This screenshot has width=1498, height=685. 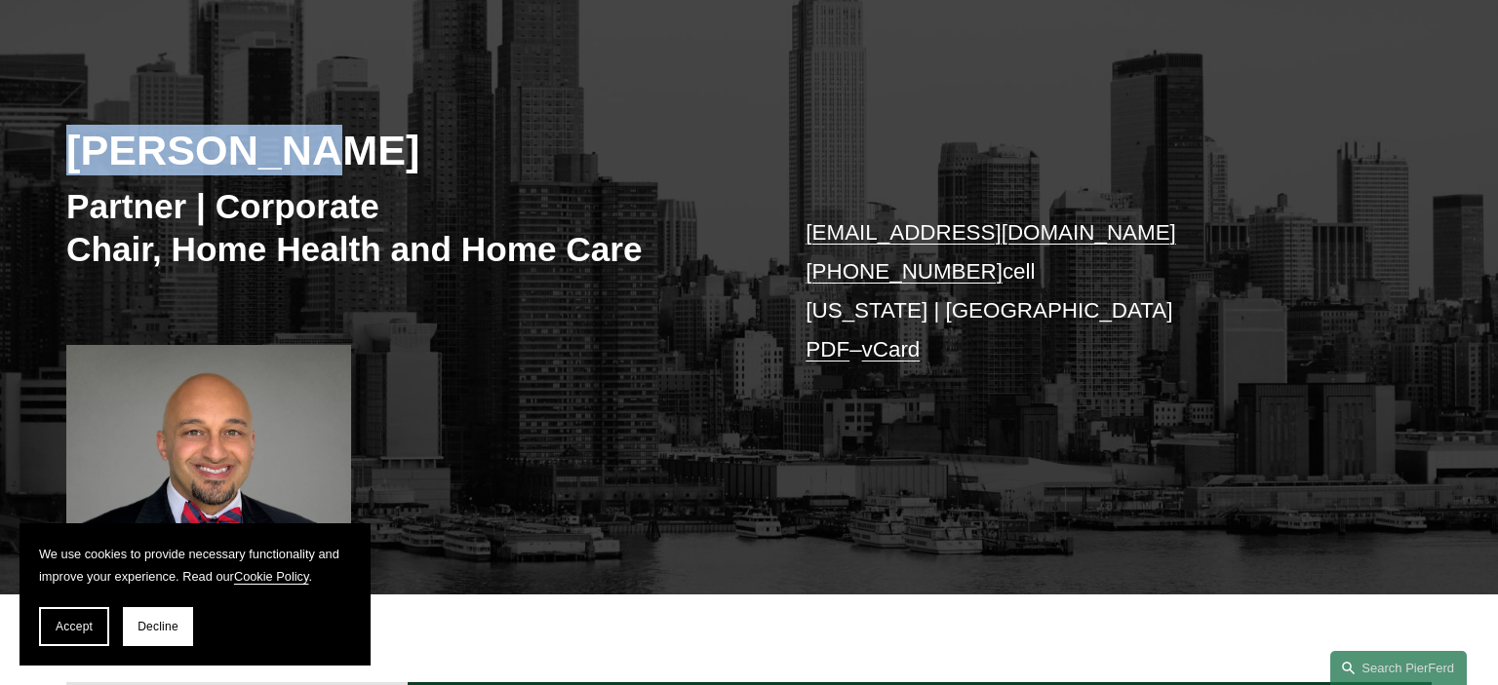 What do you see at coordinates (74, 627) in the screenshot?
I see `span: Accept` at bounding box center [74, 627].